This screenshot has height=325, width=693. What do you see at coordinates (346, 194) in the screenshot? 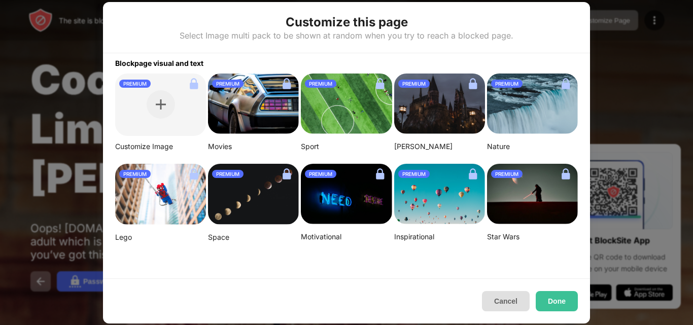
I see `img: alexis-fauvet-qfWf9Muwp-c-unsplash-small.png` at bounding box center [346, 194].